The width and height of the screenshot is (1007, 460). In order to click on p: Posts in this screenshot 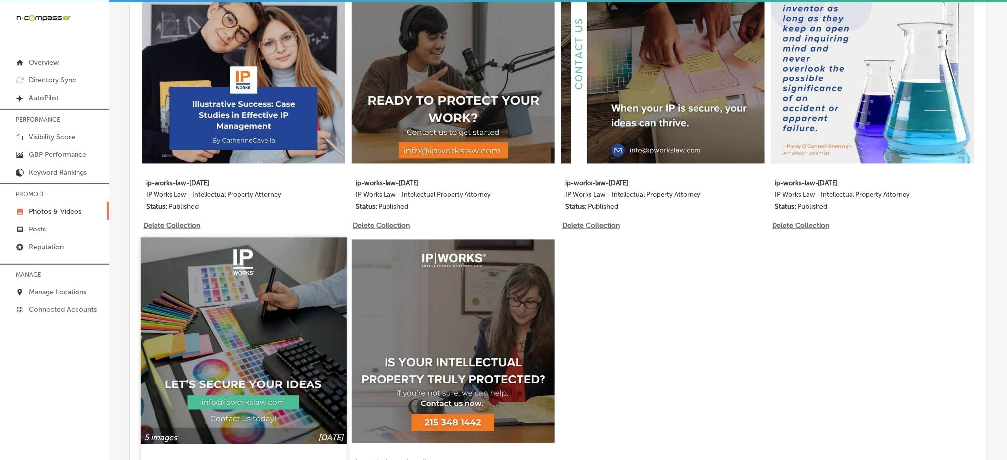, I will do `click(37, 229)`.